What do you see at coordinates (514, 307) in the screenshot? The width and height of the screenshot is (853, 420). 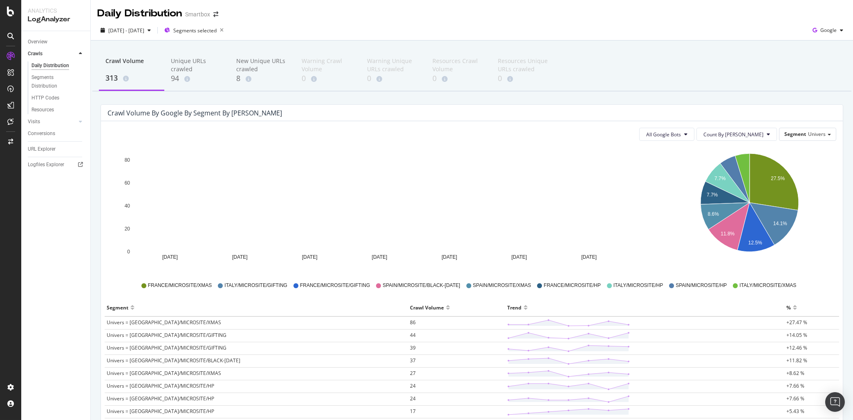 I see `div: Trend` at bounding box center [514, 307].